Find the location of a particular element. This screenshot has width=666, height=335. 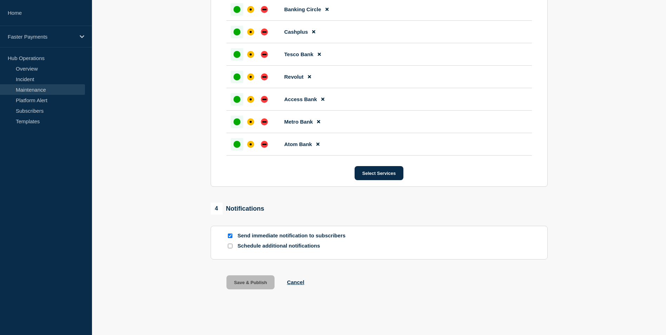

p: Send immediate notification to subscribers is located at coordinates (294, 236).